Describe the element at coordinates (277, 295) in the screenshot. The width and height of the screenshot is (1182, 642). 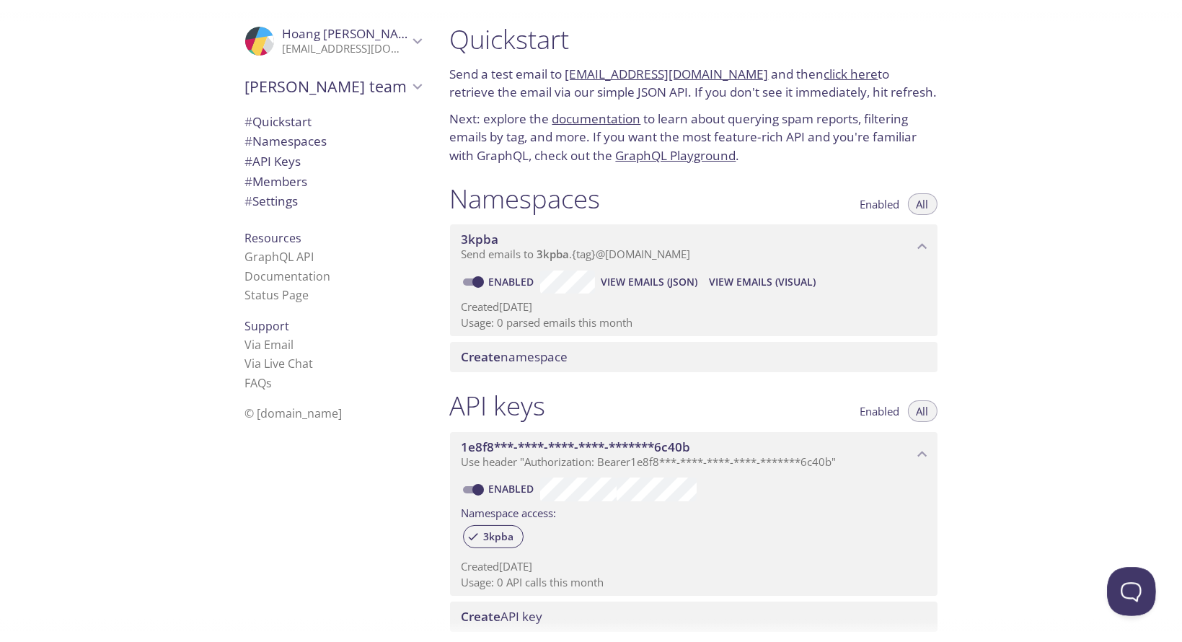
I see `a: Status Page` at that location.